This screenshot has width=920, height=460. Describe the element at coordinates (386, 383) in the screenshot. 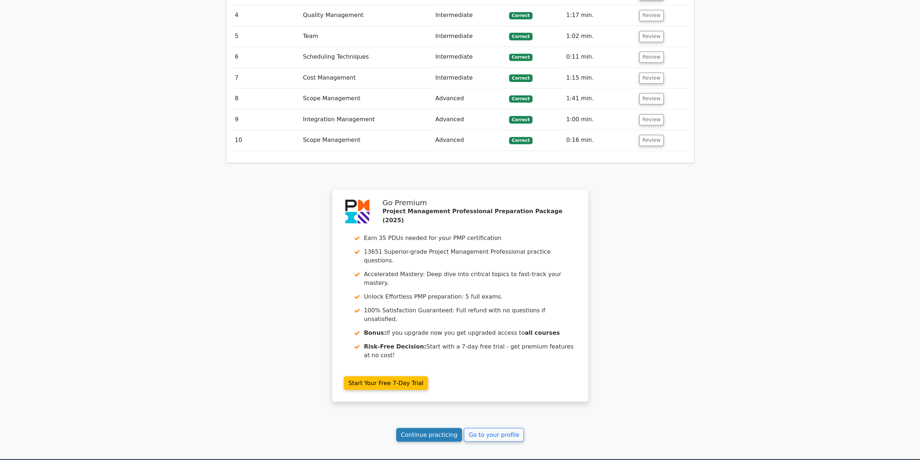

I see `a: Start Your Free 7-Day Trial` at that location.